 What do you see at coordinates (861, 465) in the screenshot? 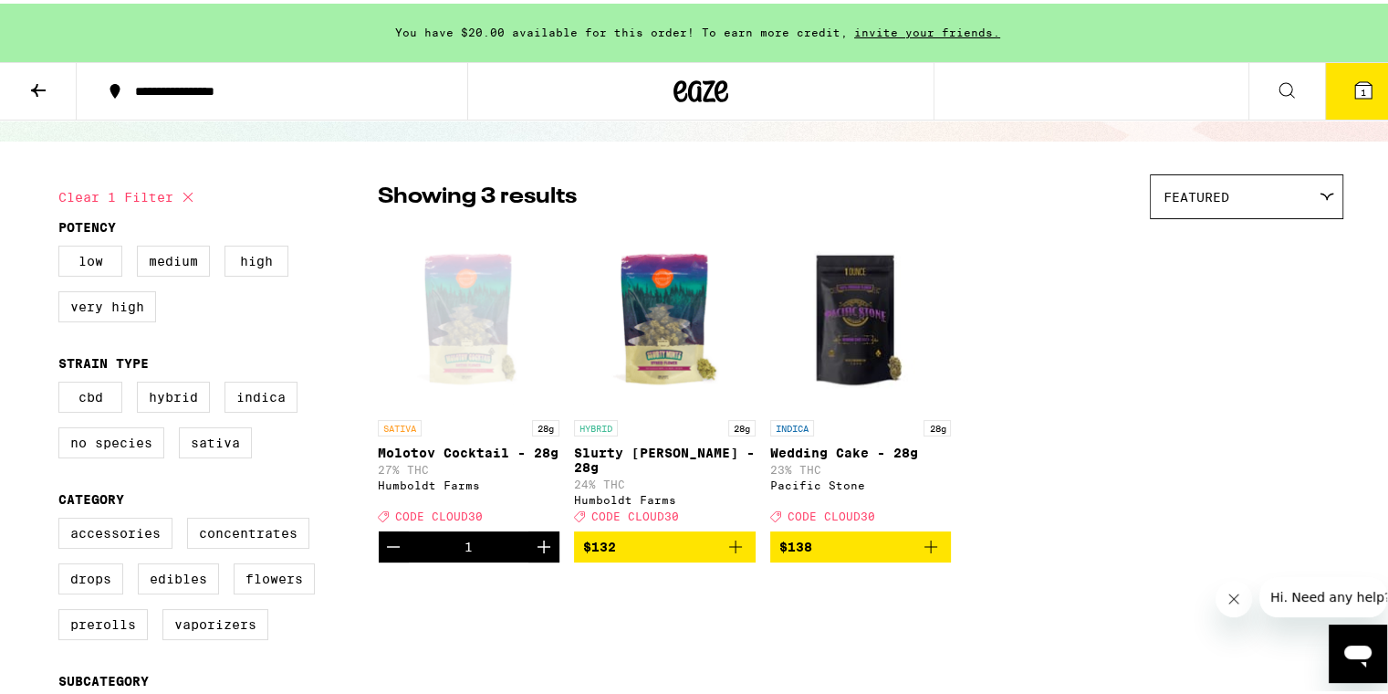
I see `p: 23% THC` at bounding box center [861, 465].